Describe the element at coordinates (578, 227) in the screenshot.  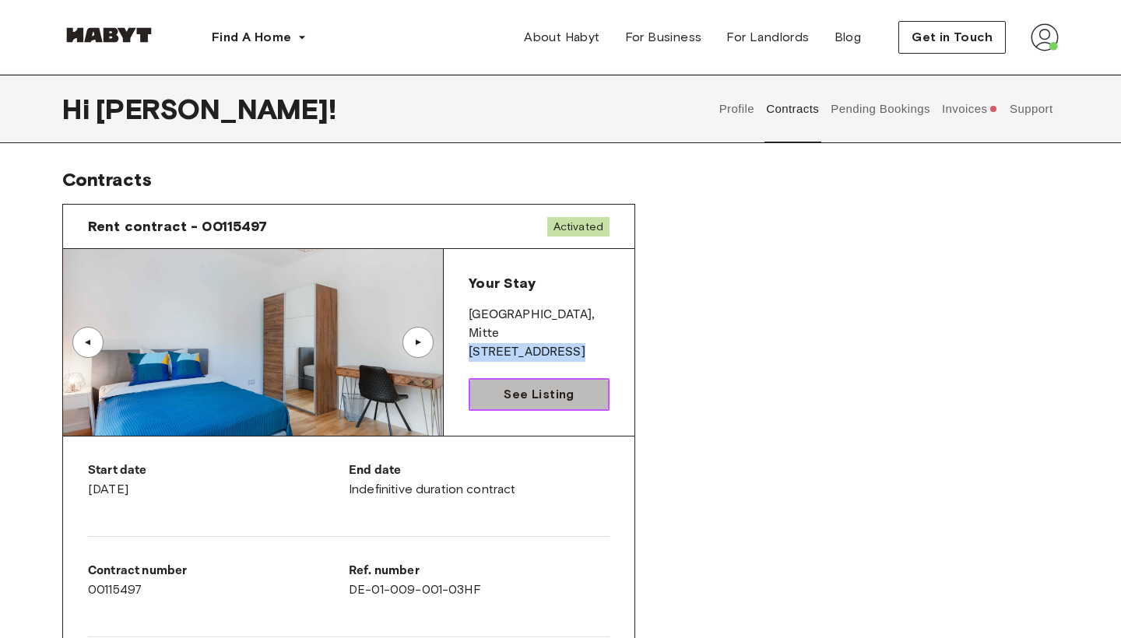
I see `span: Activated` at that location.